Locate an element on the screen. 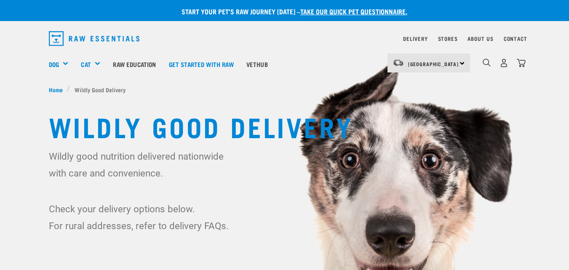 The image size is (569, 270). a: Cat is located at coordinates (86, 64).